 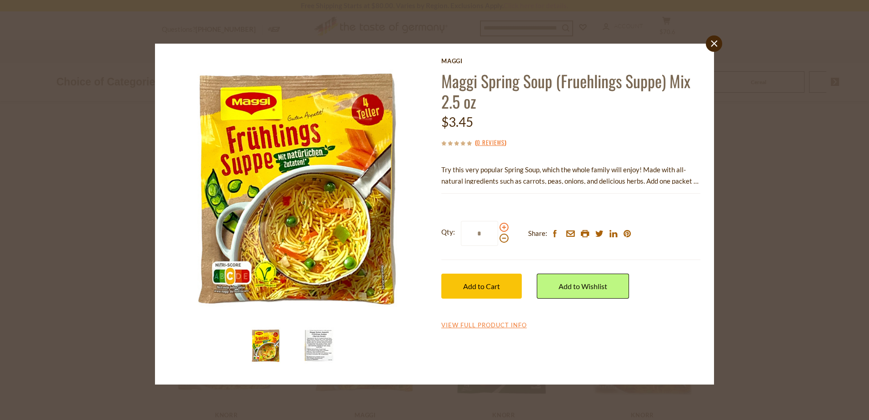 What do you see at coordinates (481, 286) in the screenshot?
I see `span: Add to Cart` at bounding box center [481, 286].